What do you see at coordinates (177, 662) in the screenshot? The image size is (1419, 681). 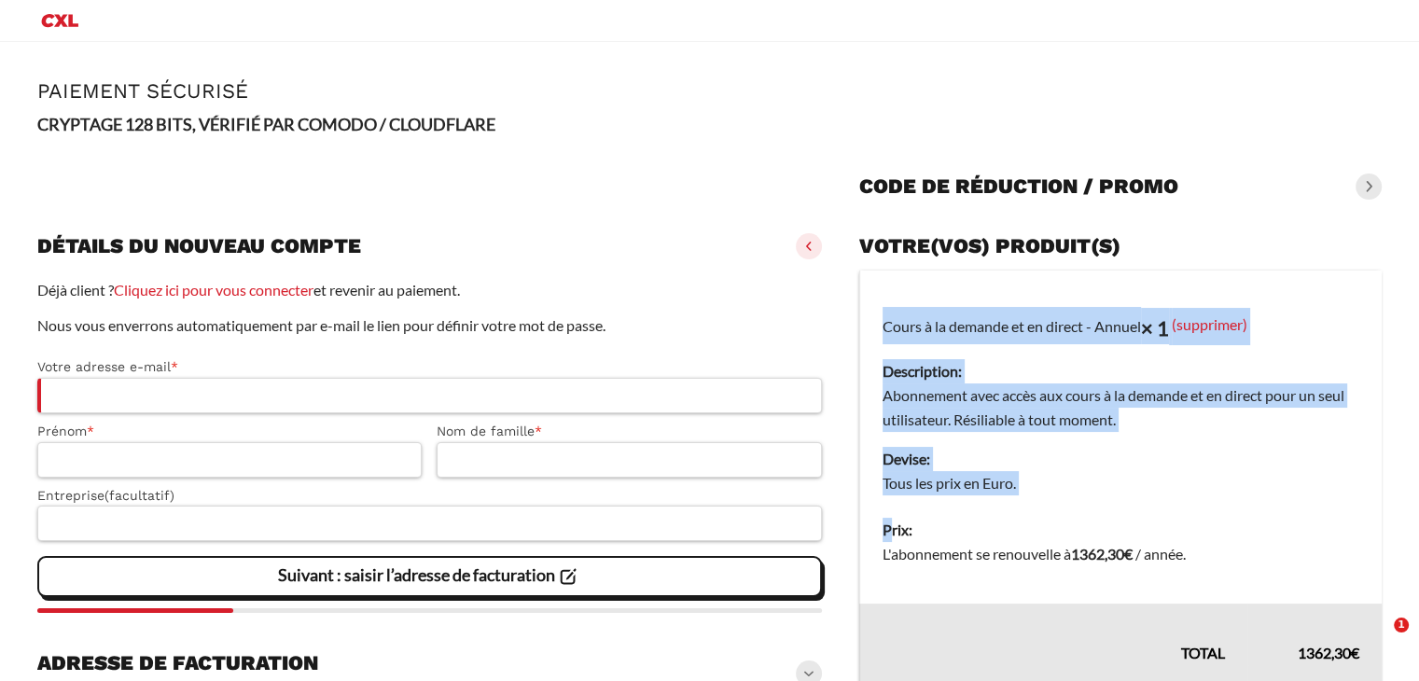 I see `font: Adresse de facturation` at bounding box center [177, 662].